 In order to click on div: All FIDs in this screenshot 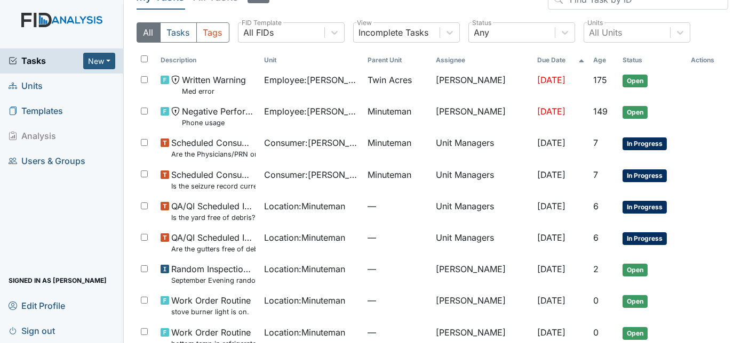, I will do `click(259, 33)`.